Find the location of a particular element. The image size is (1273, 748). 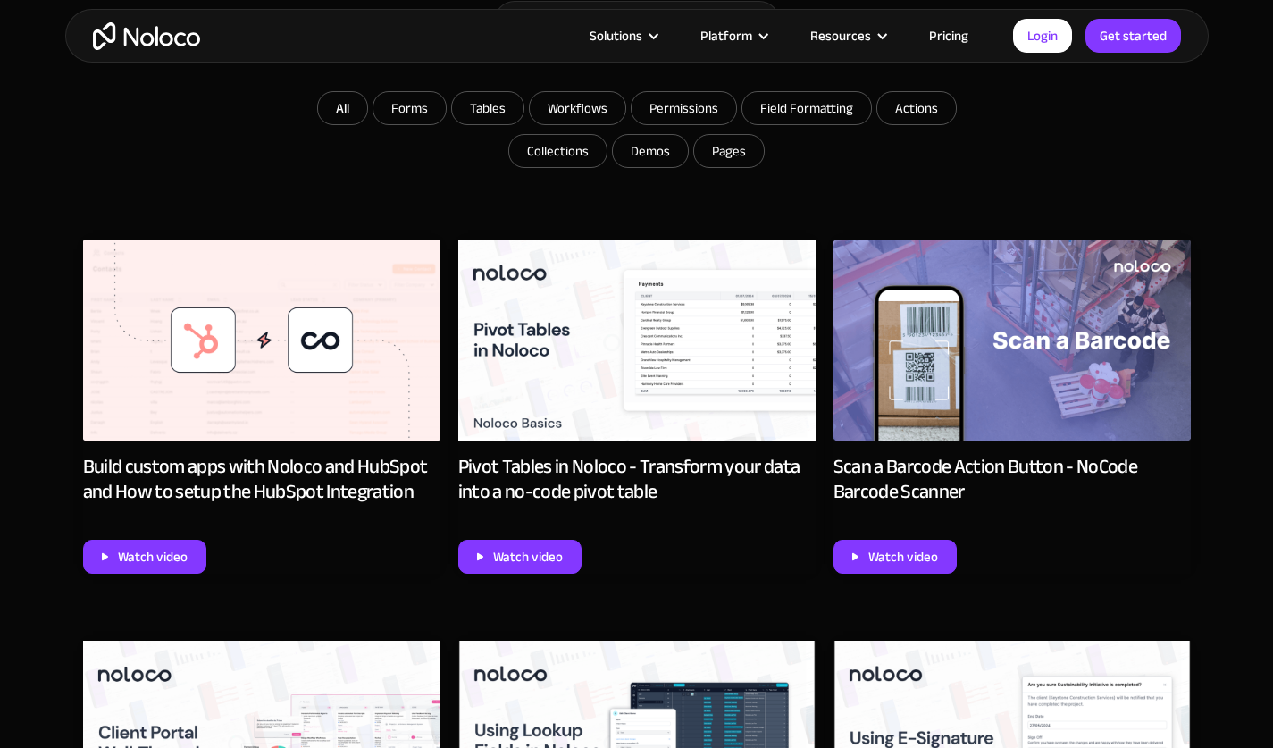

a: Pricing is located at coordinates (949, 36).